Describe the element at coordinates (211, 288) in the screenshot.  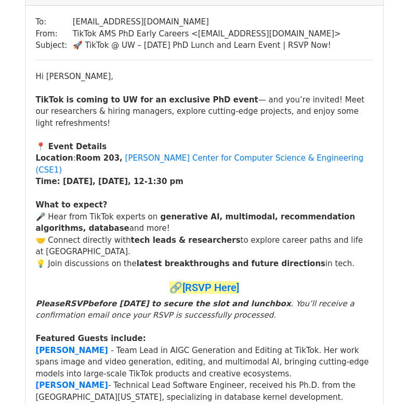
I see `a: [RSVP Here]` at that location.